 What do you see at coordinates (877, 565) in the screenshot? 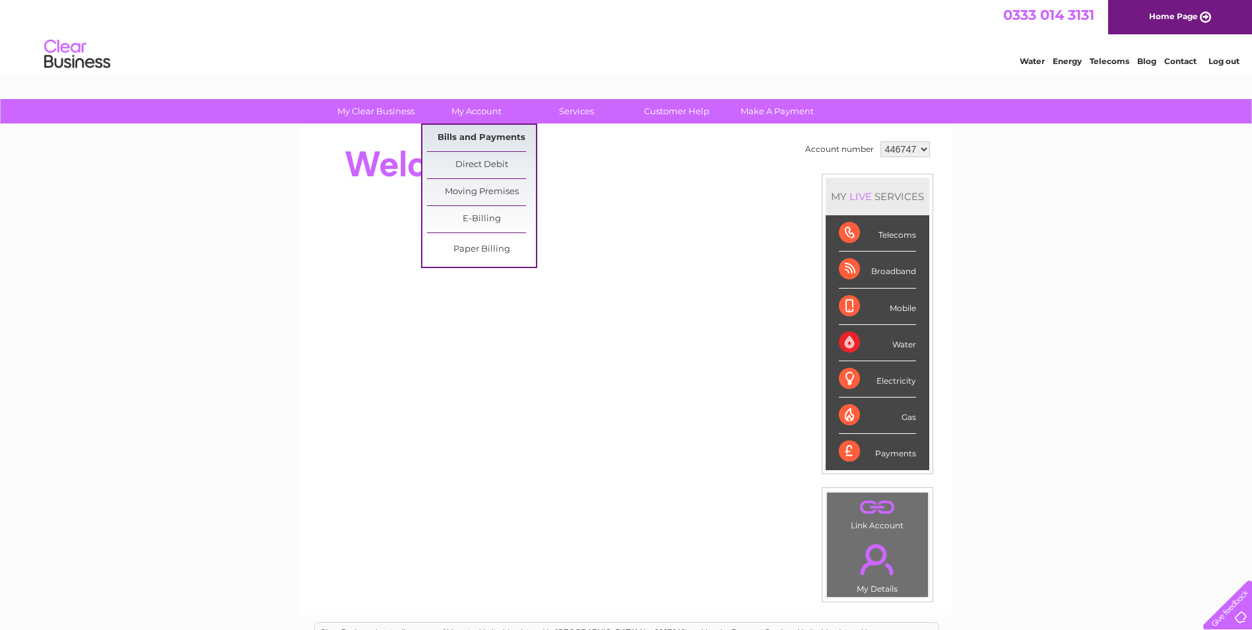
I see `td: My Details` at bounding box center [877, 565].